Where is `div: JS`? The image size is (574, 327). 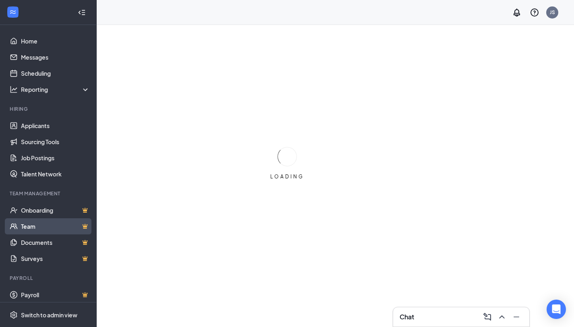
div: JS is located at coordinates (552, 12).